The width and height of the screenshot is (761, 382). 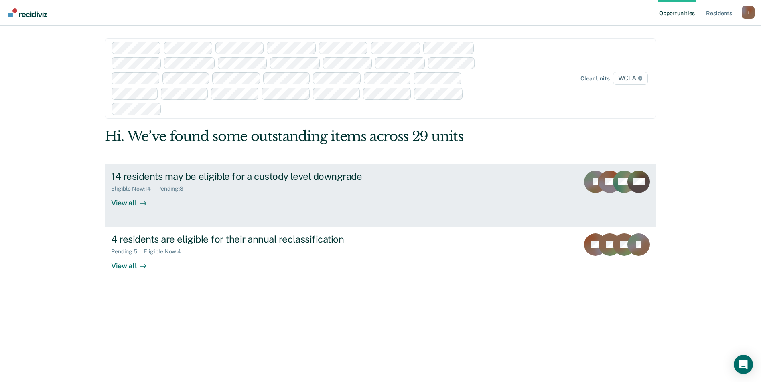 I want to click on div: 14 residents may be eligible for a custody level downgrade, so click(x=252, y=176).